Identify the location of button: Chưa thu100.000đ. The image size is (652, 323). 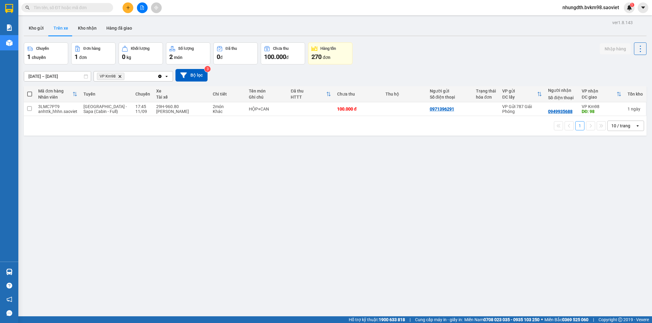
(283, 54).